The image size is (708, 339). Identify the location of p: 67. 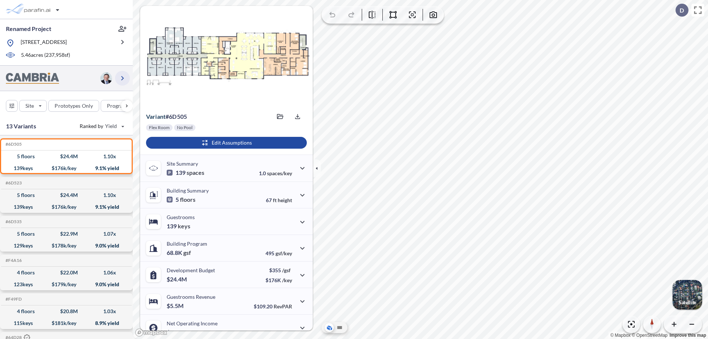
(279, 200).